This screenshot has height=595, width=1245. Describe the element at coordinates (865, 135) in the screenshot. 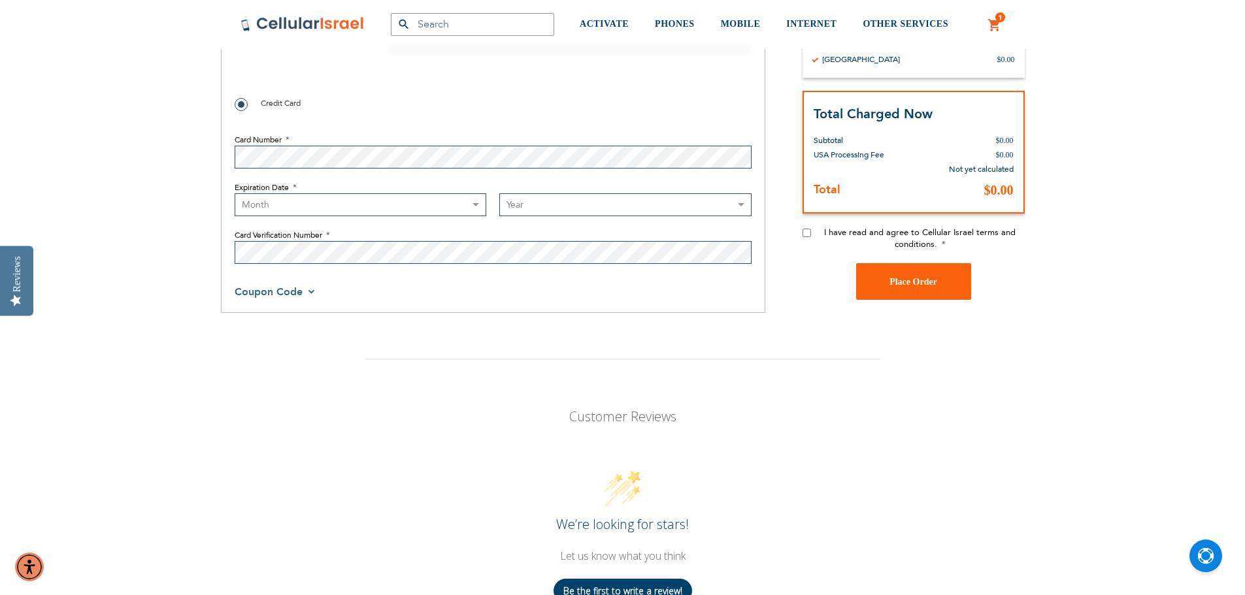

I see `th: Subtotal` at that location.